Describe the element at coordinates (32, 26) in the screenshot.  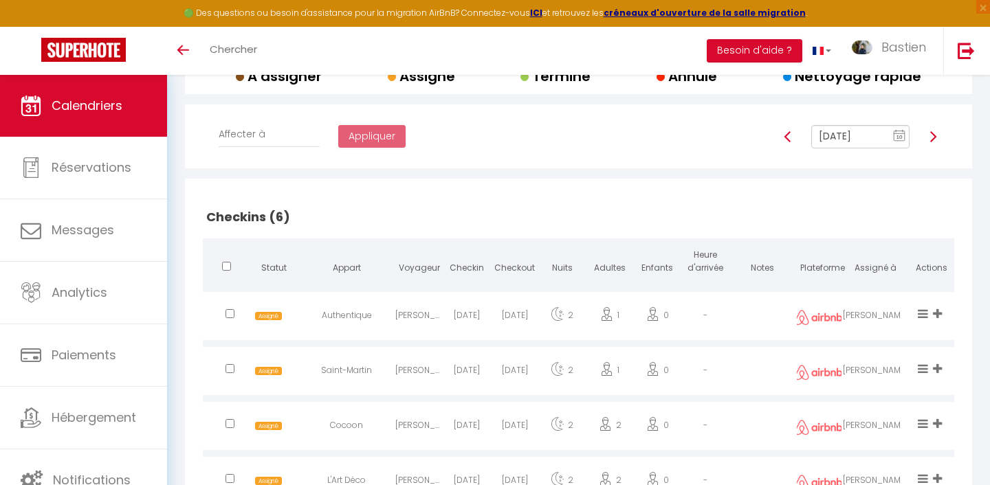
I see `button: Ouvrir le widget de chat LiveChat` at that location.